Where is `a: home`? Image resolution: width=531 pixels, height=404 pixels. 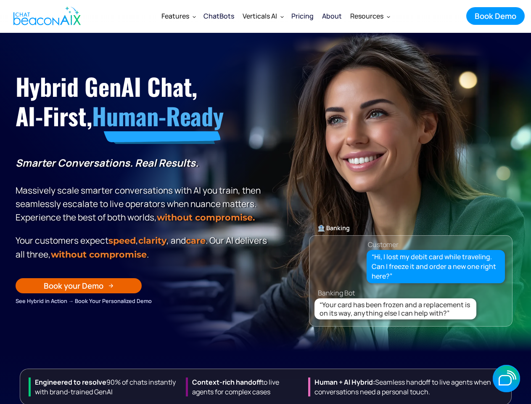 a: home is located at coordinates (46, 16).